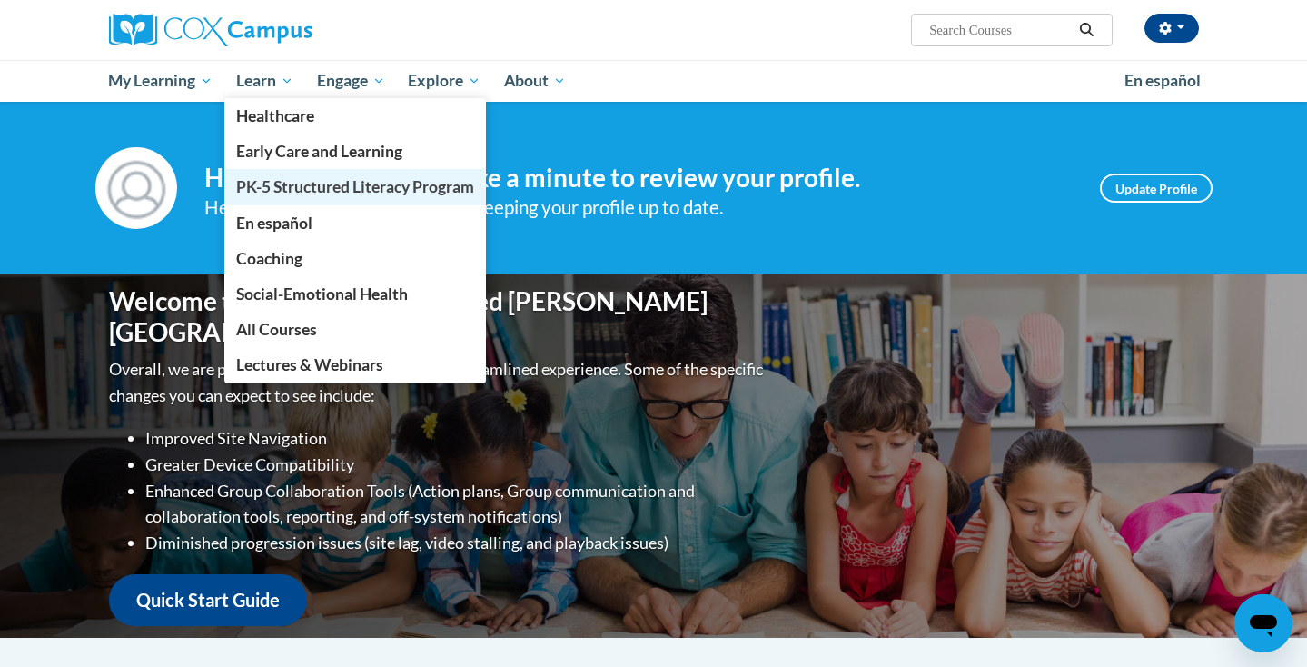  What do you see at coordinates (1172, 28) in the screenshot?
I see `button: Account Settings` at bounding box center [1172, 28].